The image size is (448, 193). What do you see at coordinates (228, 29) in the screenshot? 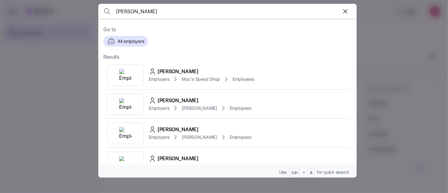
I see `span: Go to` at bounding box center [228, 29].